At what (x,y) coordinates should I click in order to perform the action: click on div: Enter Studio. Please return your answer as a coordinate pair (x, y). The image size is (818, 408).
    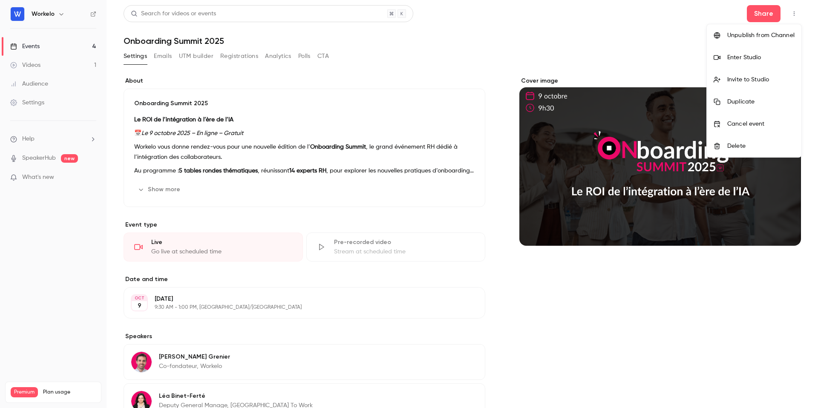
    Looking at the image, I should click on (761, 58).